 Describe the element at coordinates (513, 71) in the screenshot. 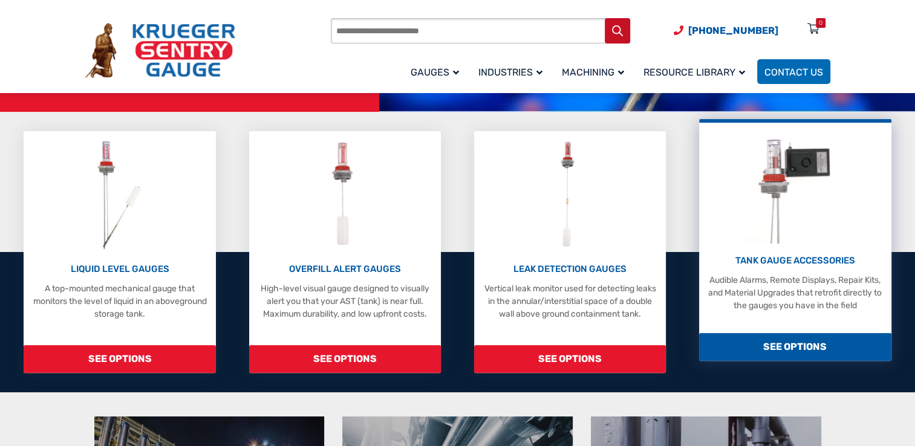

I see `a: Industries` at that location.